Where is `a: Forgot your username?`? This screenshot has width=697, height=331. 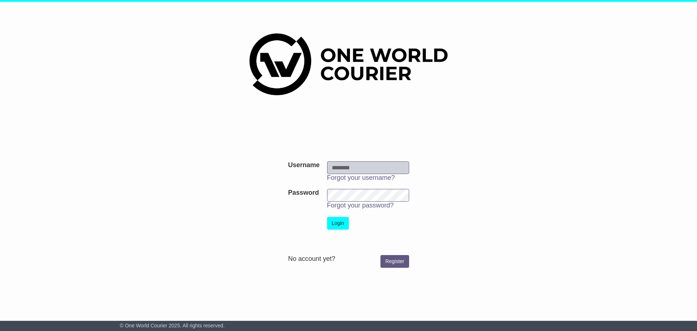 a: Forgot your username? is located at coordinates (361, 178).